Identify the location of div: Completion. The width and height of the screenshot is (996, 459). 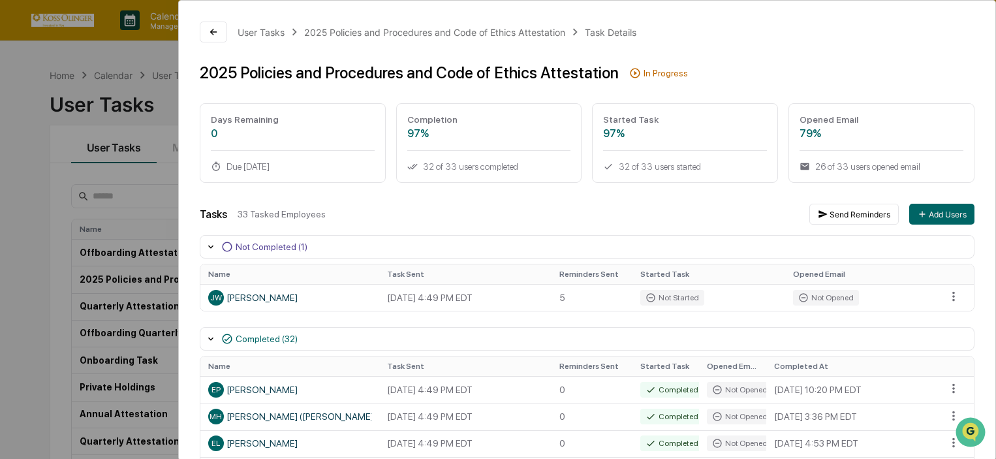
(489, 119).